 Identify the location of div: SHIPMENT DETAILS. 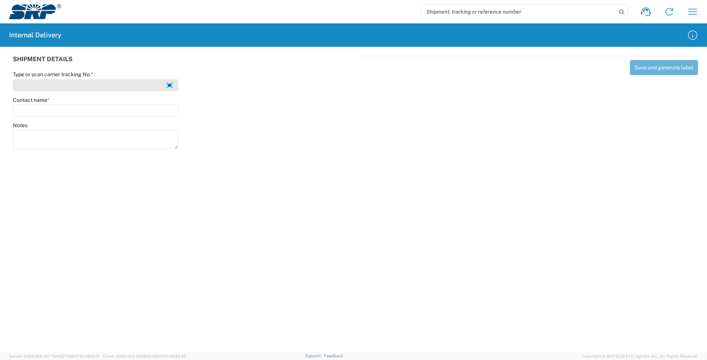
(182, 63).